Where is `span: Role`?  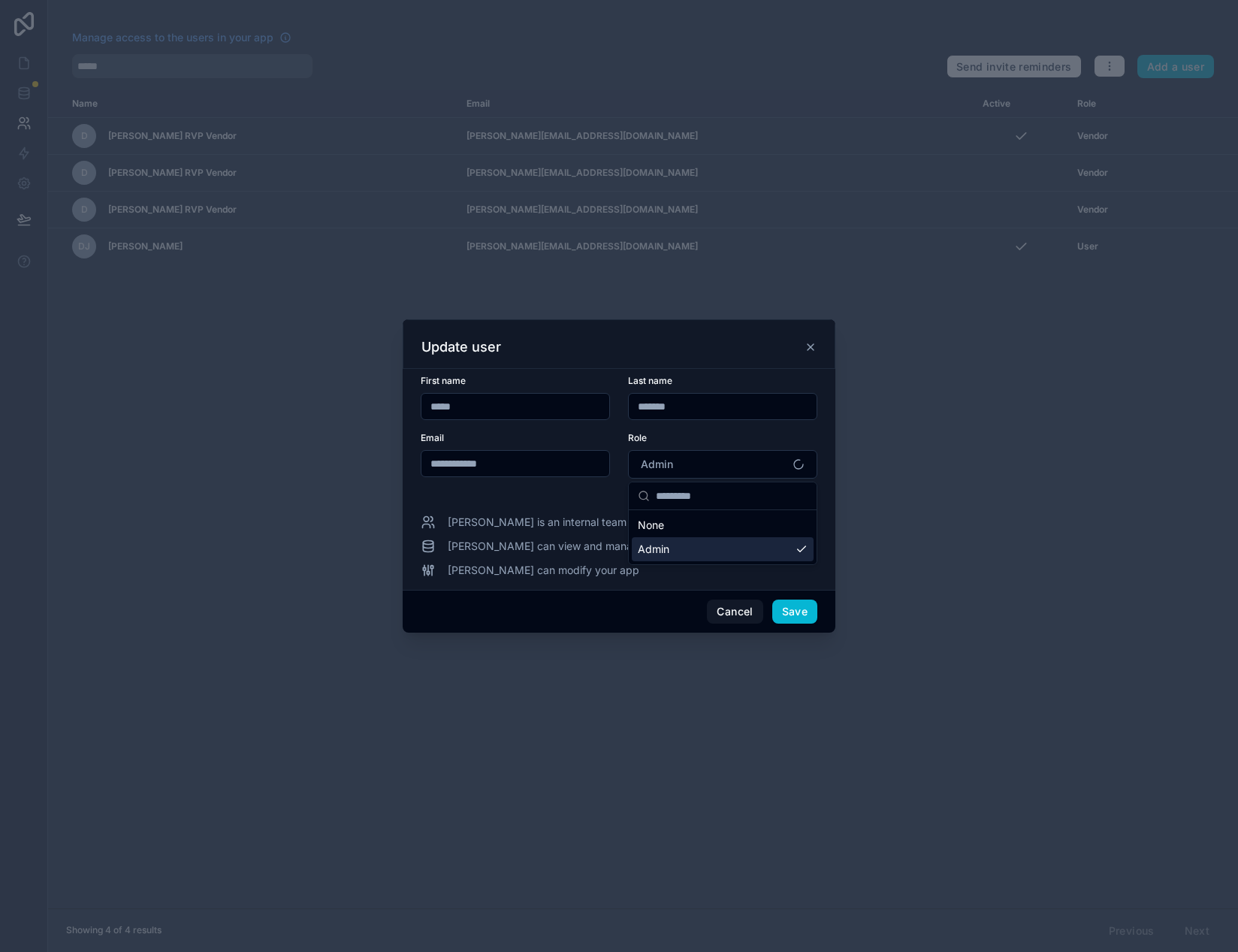
span: Role is located at coordinates (637, 437).